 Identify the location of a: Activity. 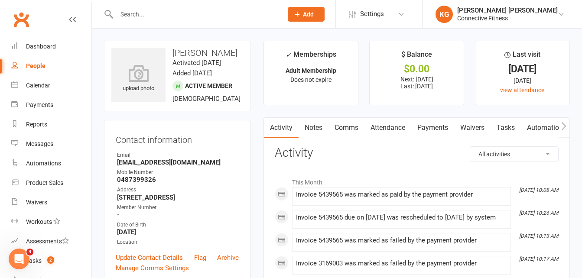
(281, 128).